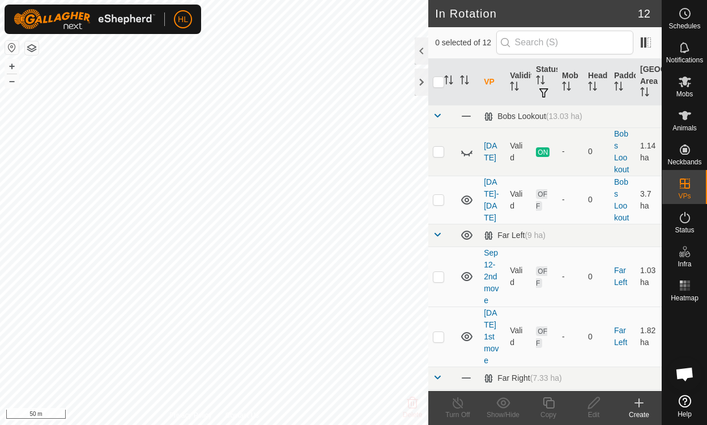  I want to click on h2: In Rotation, so click(536, 14).